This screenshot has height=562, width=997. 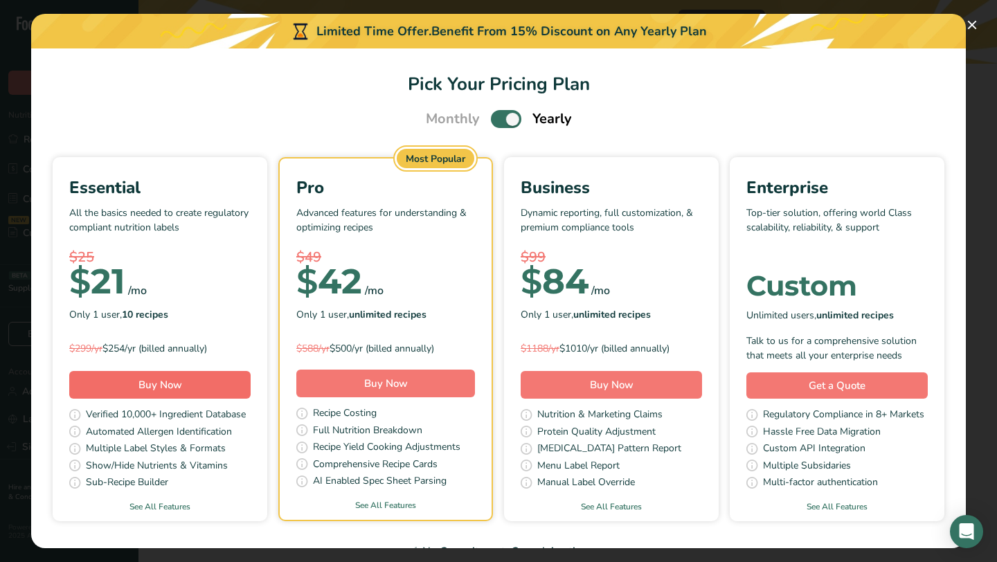 I want to click on div: $254/yr (billed annually), so click(x=160, y=348).